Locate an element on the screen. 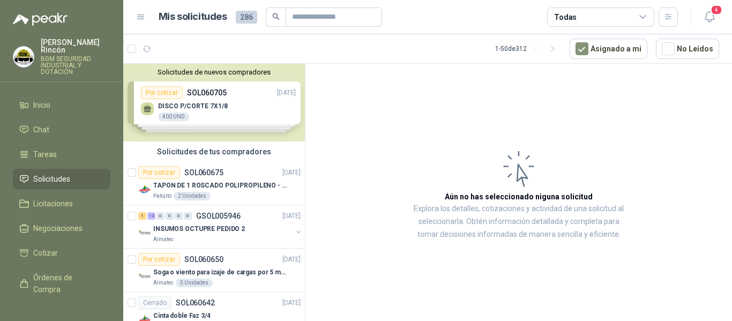  p: GSOL005946 is located at coordinates (218, 216).